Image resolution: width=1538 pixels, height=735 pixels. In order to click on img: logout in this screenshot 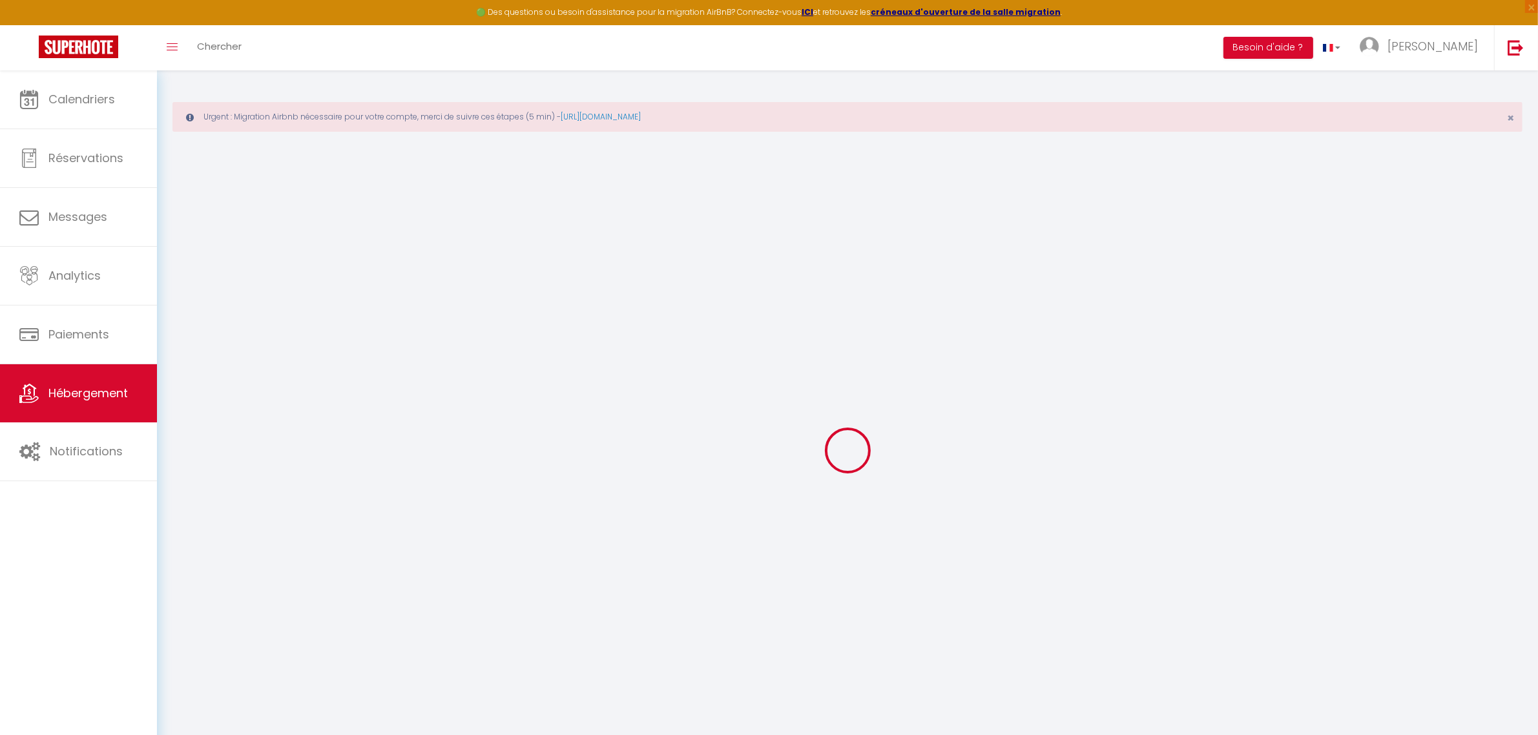, I will do `click(1515, 47)`.